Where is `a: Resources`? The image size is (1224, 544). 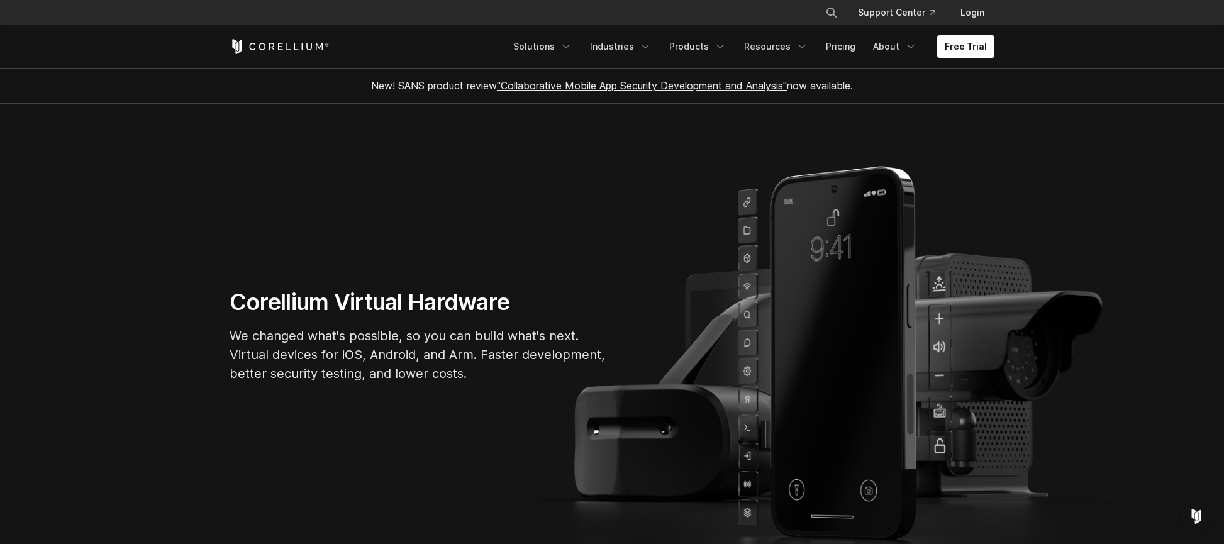
a: Resources is located at coordinates (776, 47).